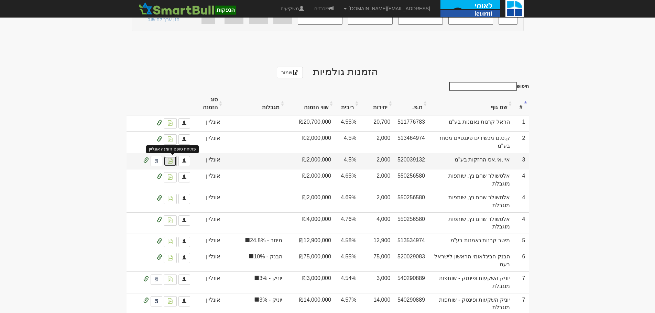 This screenshot has height=313, width=655. What do you see at coordinates (470, 123) in the screenshot?
I see `td: הראל קרנות נאמנות בע"מ` at bounding box center [470, 123].